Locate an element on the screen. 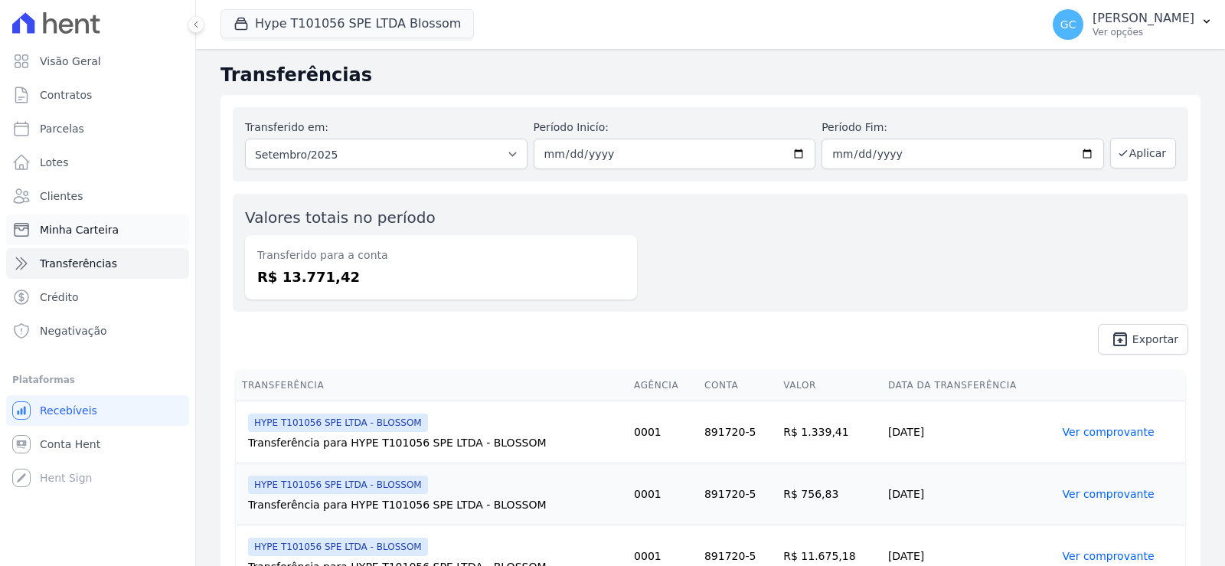 This screenshot has width=1225, height=566. th: Valor is located at coordinates (829, 385).